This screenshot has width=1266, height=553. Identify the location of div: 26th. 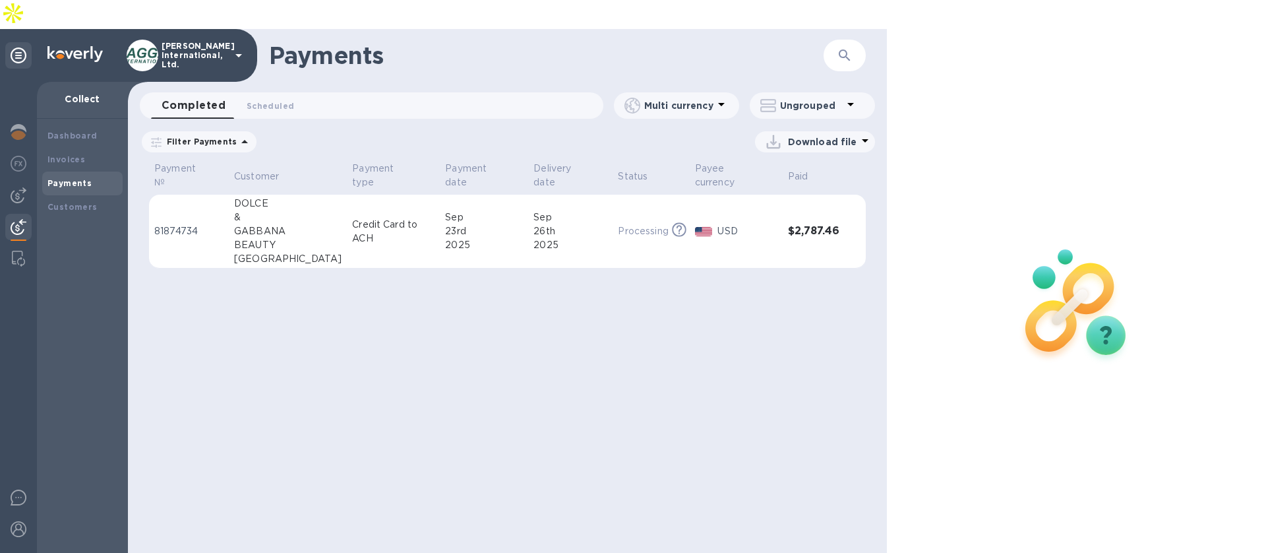
(571, 231).